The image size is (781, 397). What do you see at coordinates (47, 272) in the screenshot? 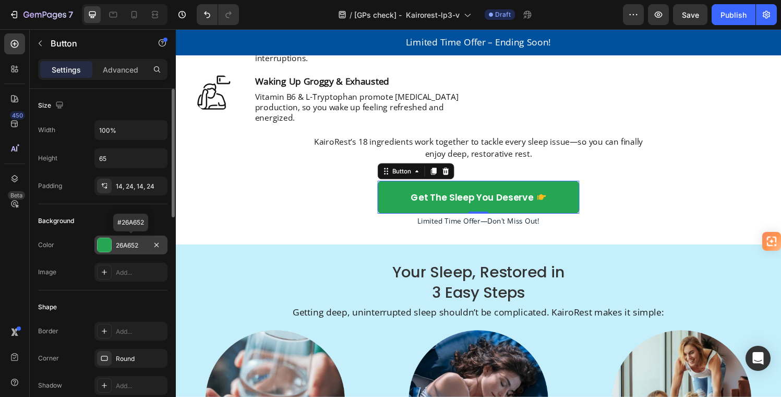
I see `div: Image` at bounding box center [47, 272].